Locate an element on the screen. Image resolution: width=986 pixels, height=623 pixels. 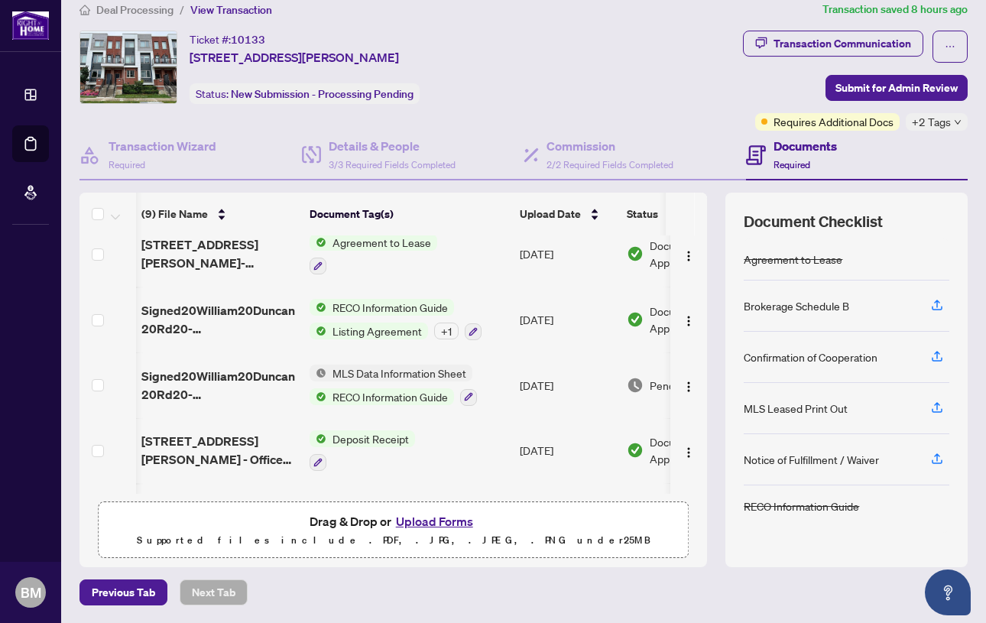
span: 2/2 Required Fields Completed is located at coordinates (610, 164).